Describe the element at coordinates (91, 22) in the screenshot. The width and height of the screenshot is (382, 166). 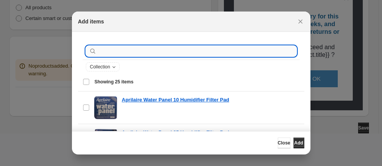
I see `h2: Add items` at that location.